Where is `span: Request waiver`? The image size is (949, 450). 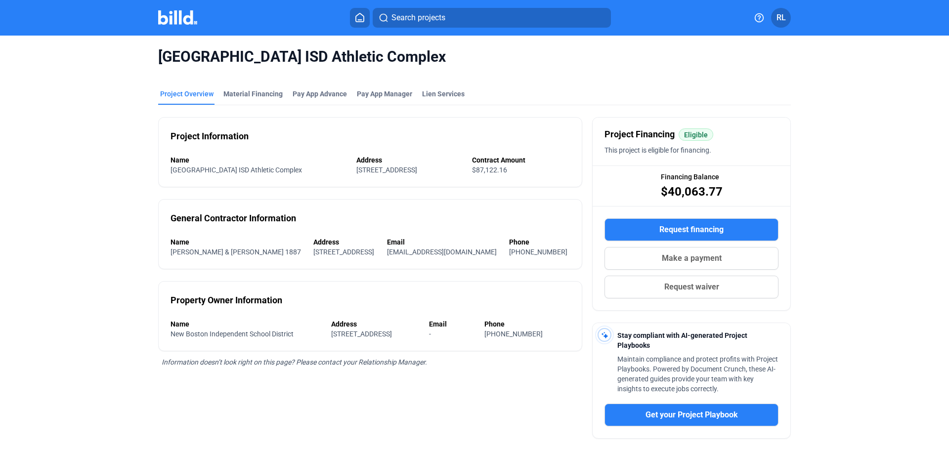 span: Request waiver is located at coordinates (692, 287).